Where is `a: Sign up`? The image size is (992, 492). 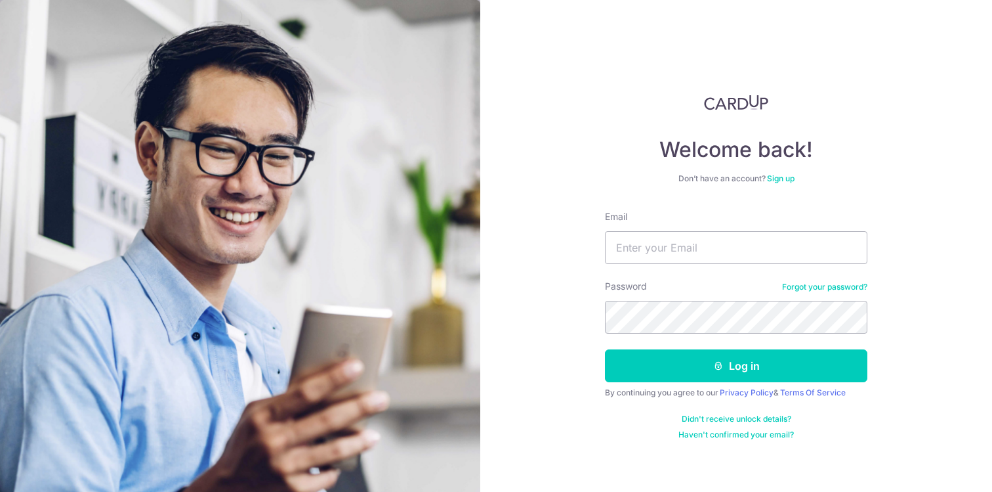 a: Sign up is located at coordinates (781, 178).